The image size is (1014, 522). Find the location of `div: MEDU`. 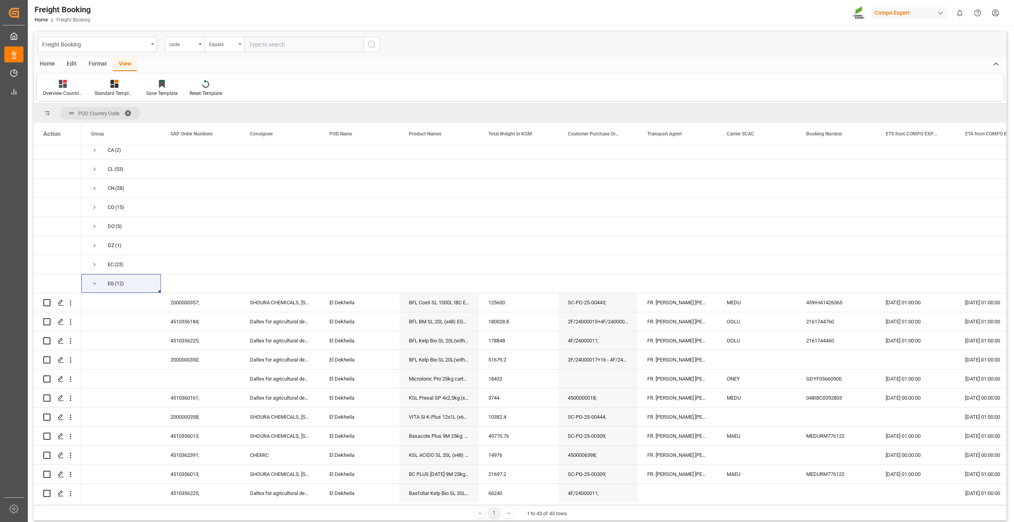

div: MEDU is located at coordinates (757, 398).